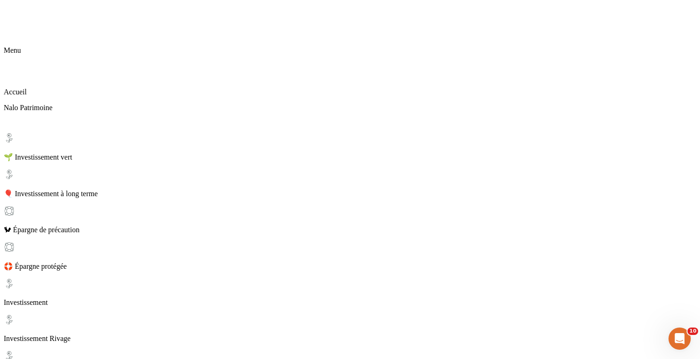 The image size is (700, 359). I want to click on div: Investissement Rivage, so click(350, 329).